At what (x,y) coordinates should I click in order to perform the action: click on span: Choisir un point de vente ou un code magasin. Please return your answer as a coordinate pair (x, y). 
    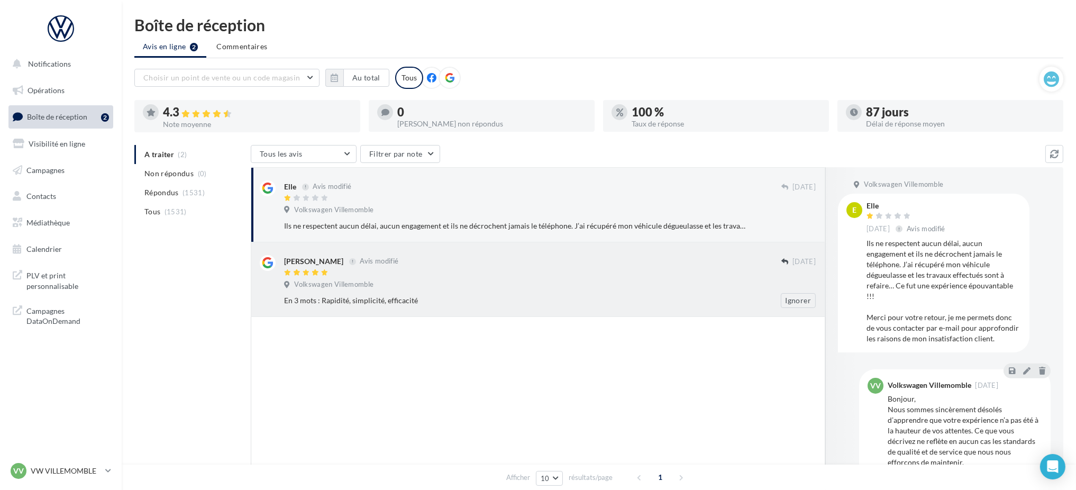
    Looking at the image, I should click on (222, 77).